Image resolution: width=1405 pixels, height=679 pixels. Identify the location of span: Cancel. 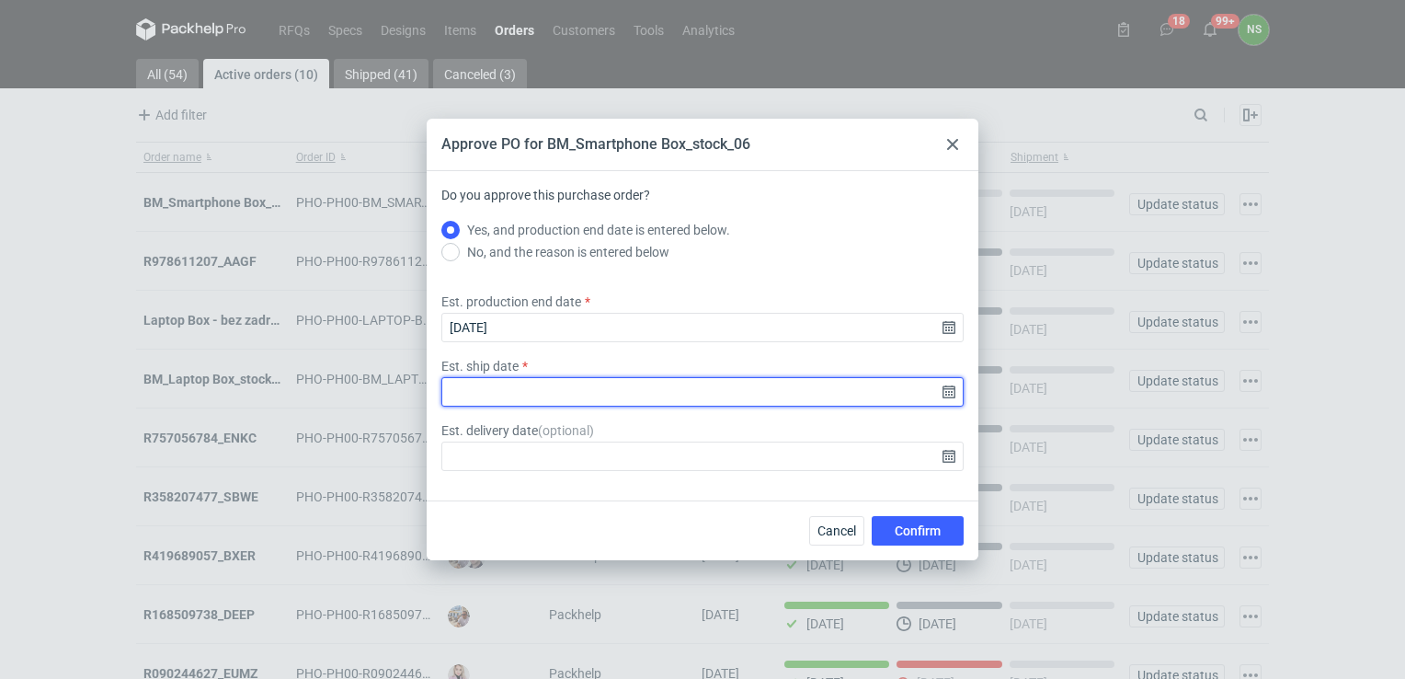
(837, 531).